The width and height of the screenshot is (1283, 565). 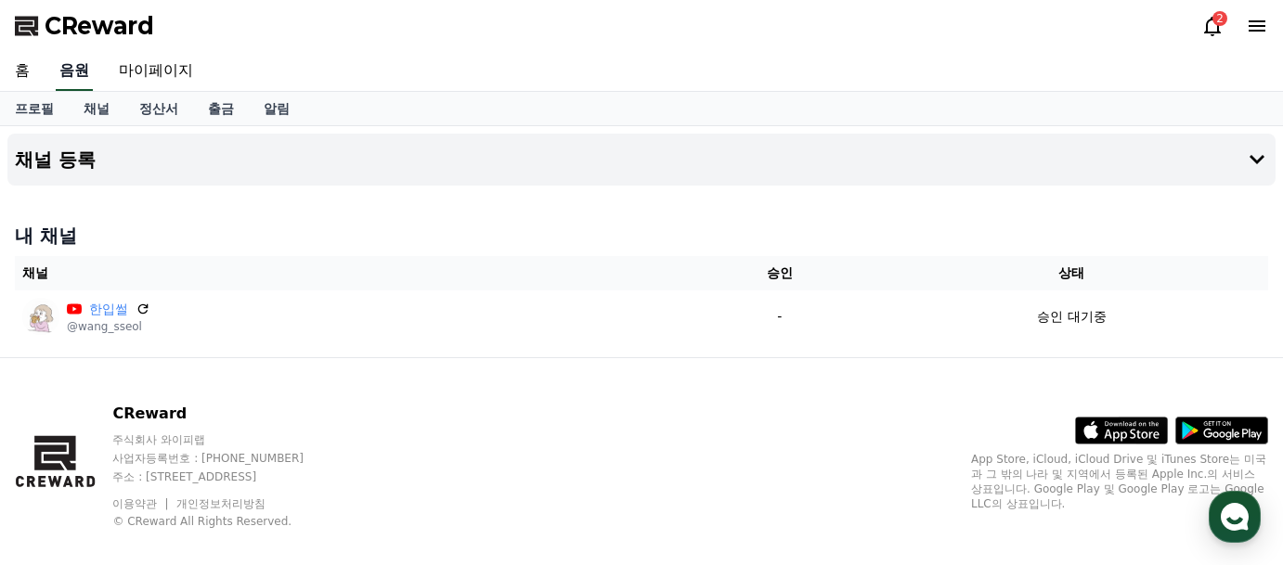 I want to click on a: CReward, so click(x=84, y=26).